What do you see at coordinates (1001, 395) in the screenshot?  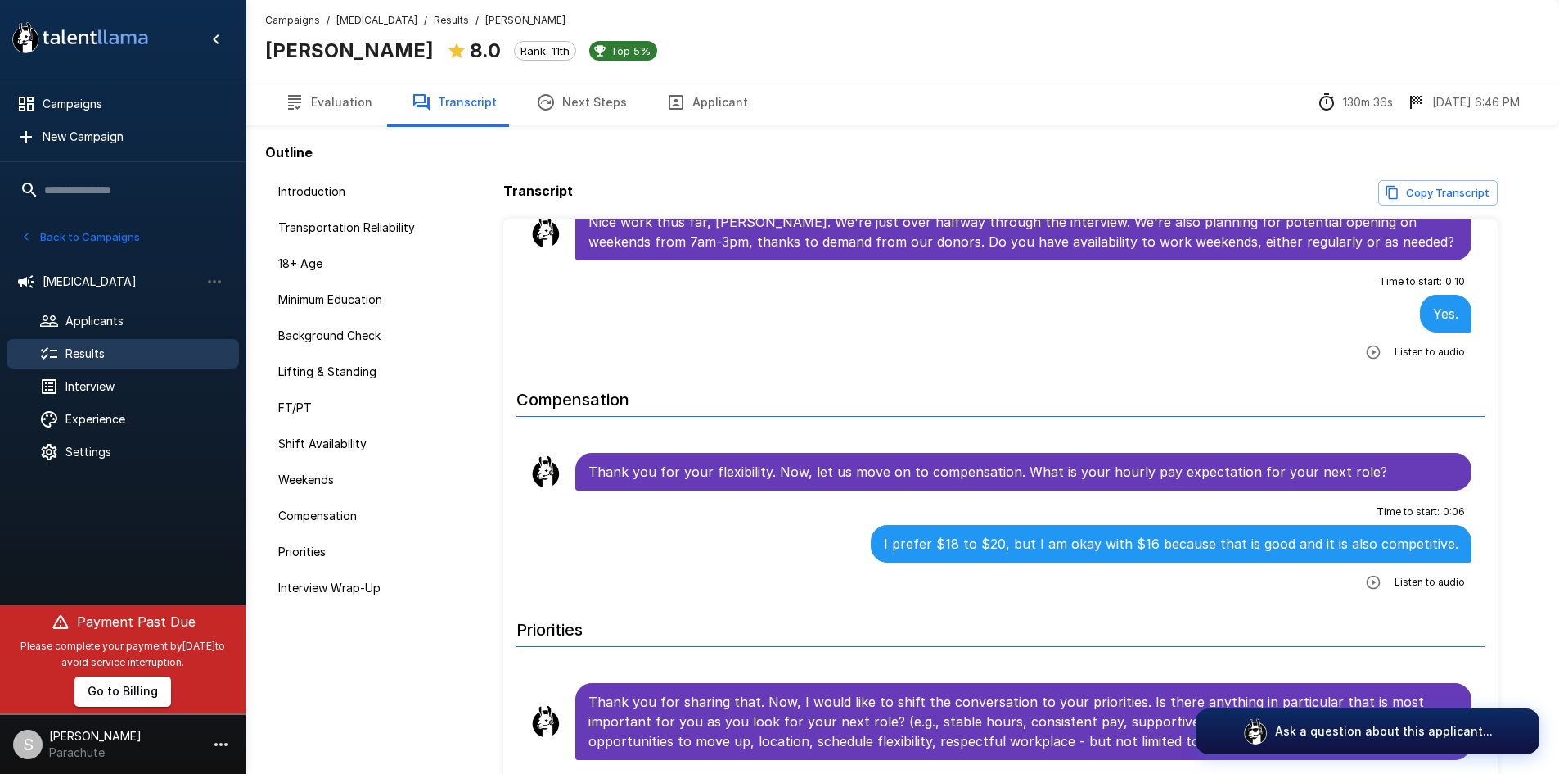 I see `h6: Compensation` at bounding box center [1001, 395].